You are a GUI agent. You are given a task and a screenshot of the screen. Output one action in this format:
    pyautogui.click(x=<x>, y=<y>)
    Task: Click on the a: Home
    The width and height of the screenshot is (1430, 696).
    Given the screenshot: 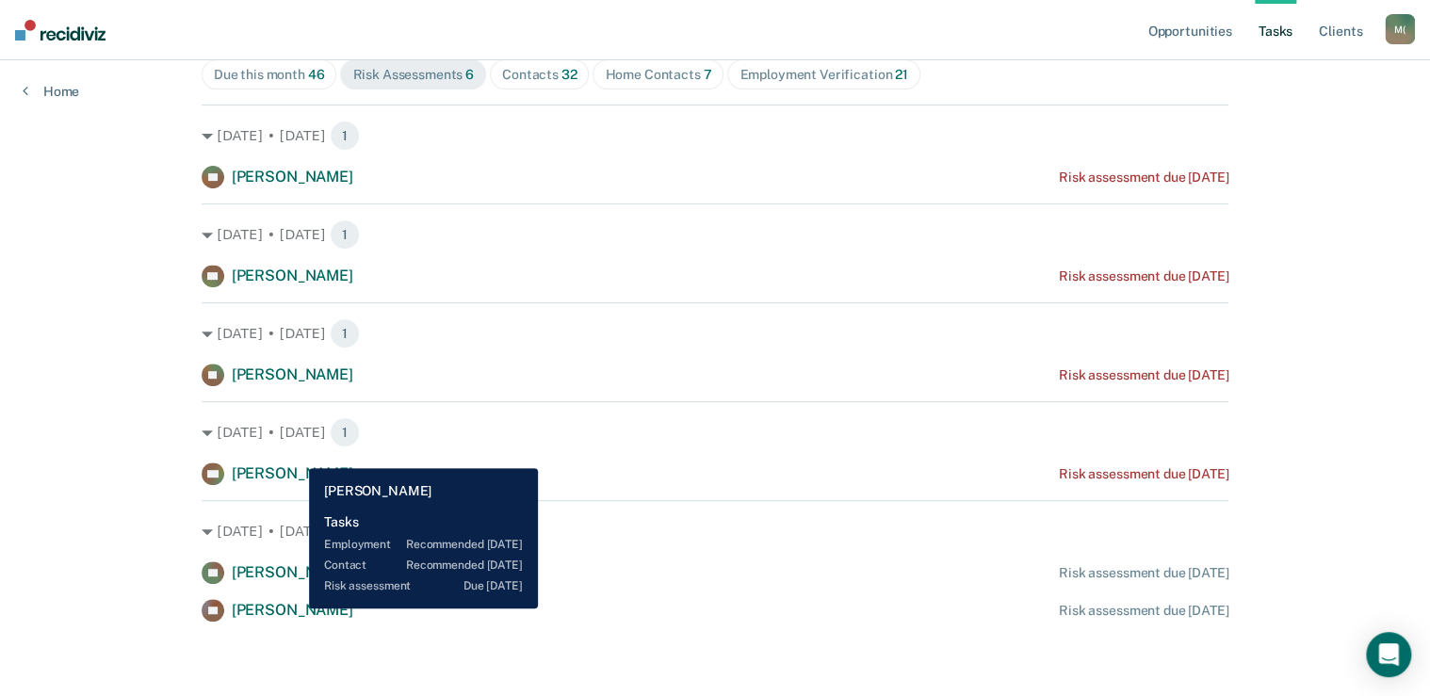 What is the action you would take?
    pyautogui.click(x=51, y=91)
    